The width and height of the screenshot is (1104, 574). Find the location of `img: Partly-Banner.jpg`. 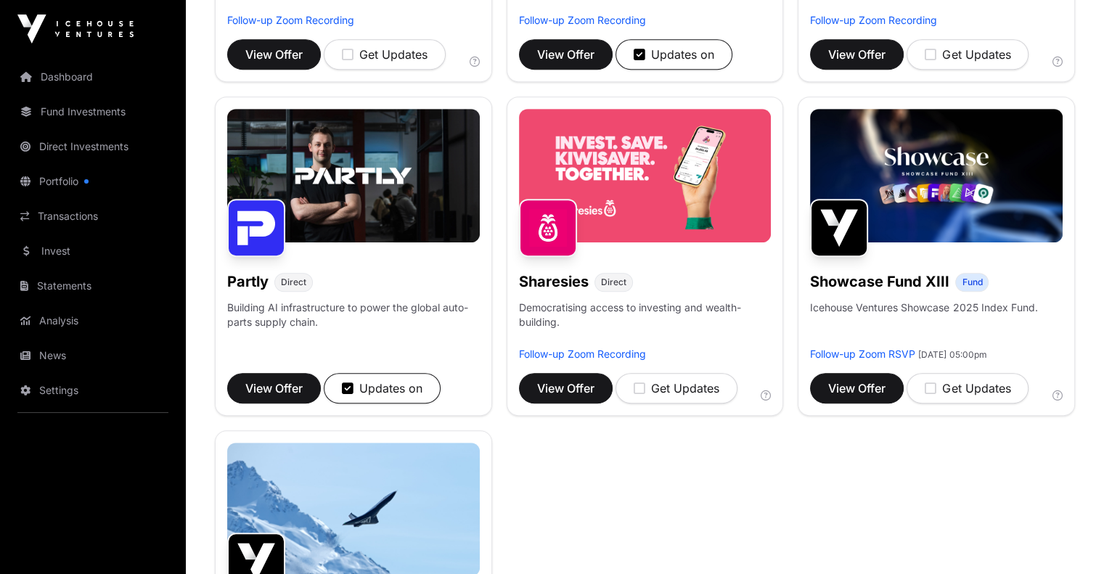

img: Partly-Banner.jpg is located at coordinates (354, 176).